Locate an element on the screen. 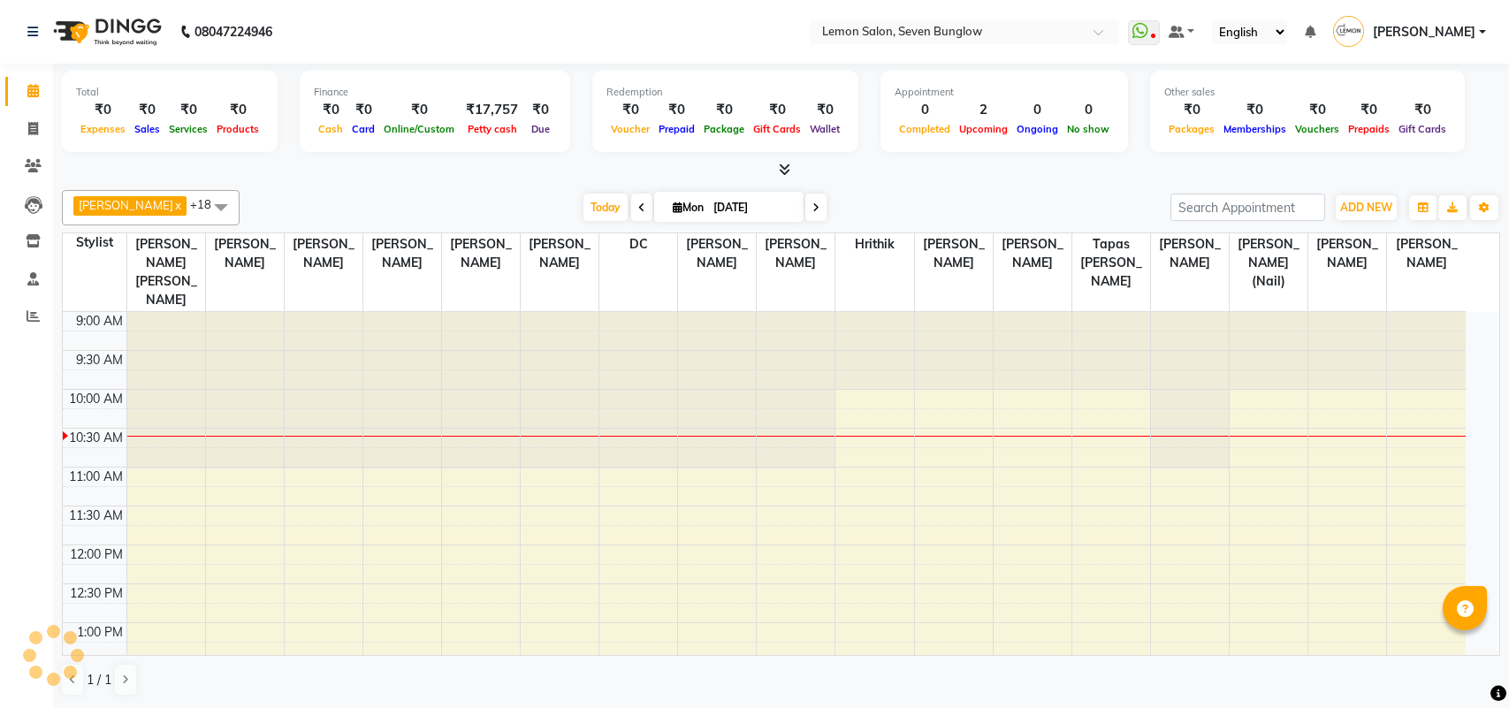 The image size is (1509, 708). span: Services is located at coordinates (188, 129).